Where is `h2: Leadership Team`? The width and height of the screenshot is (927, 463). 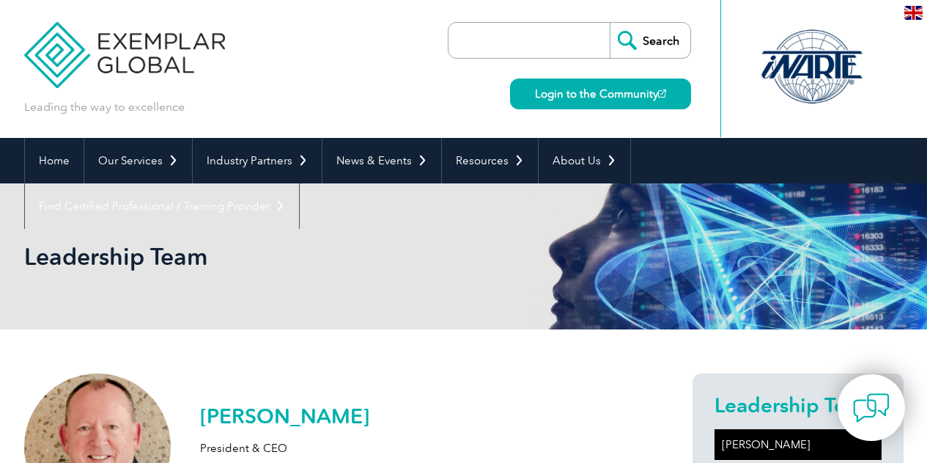 h2: Leadership Team is located at coordinates (798, 405).